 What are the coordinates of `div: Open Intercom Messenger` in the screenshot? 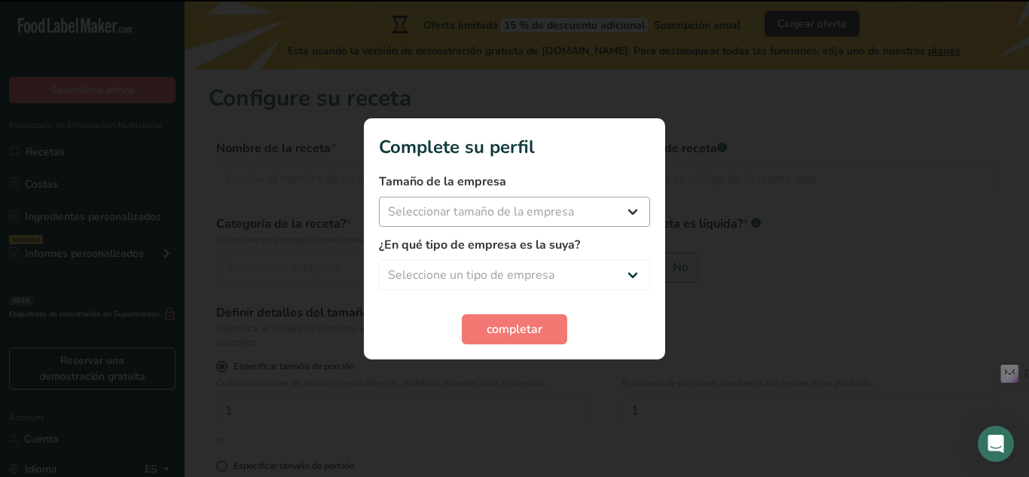 It's located at (996, 444).